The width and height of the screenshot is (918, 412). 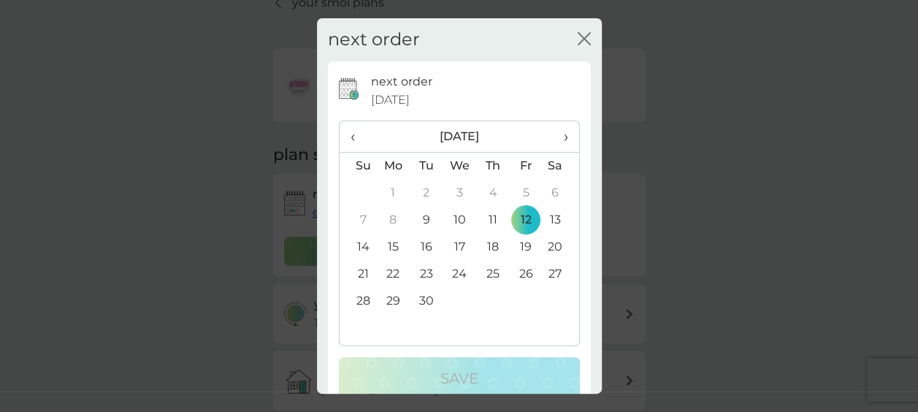 I want to click on p: next order, so click(x=402, y=82).